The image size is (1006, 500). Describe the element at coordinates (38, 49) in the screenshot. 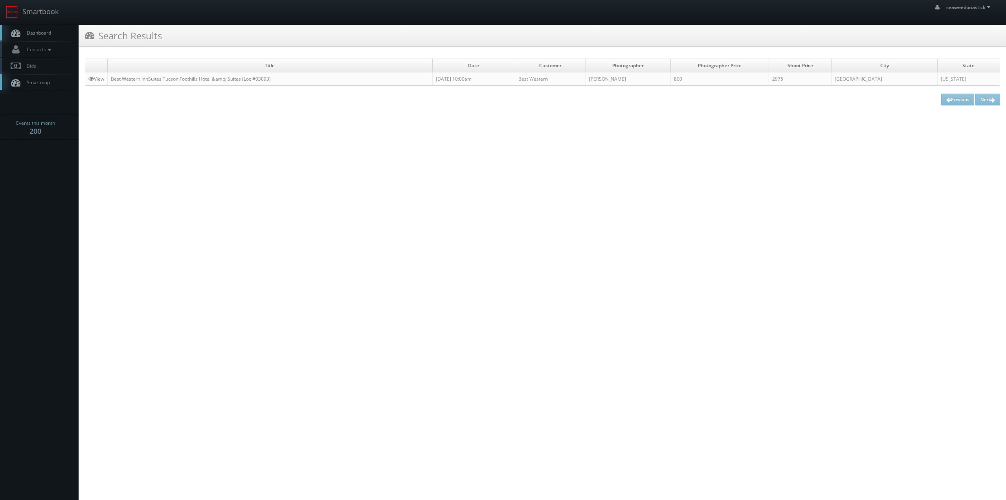

I see `span: Contacts` at that location.